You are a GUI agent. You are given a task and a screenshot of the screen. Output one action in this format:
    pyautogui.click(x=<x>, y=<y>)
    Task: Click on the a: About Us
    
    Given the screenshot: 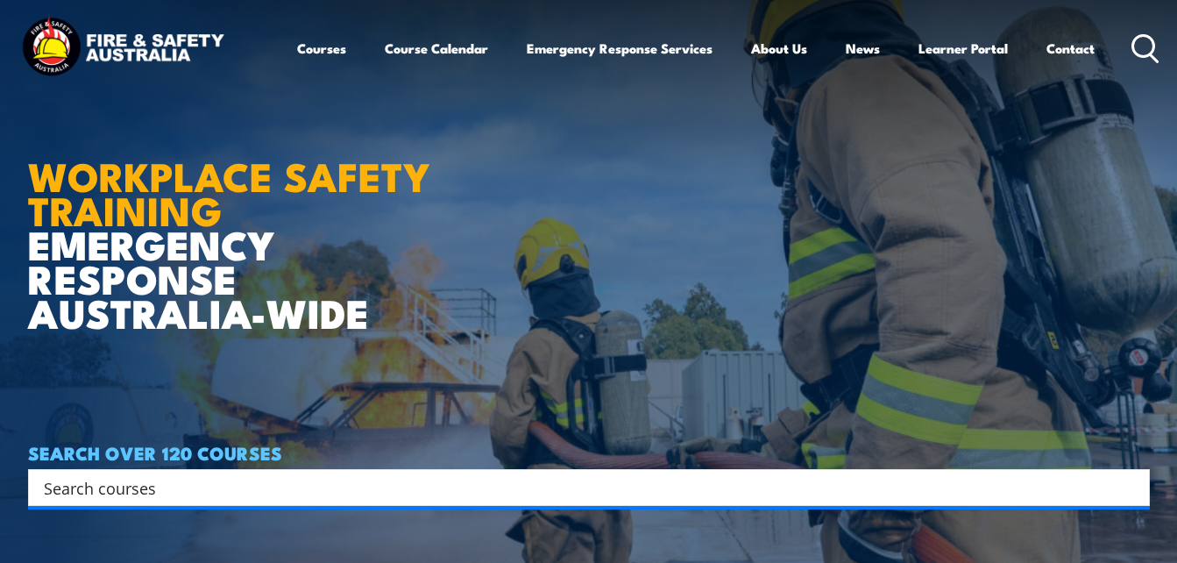 What is the action you would take?
    pyautogui.click(x=779, y=48)
    